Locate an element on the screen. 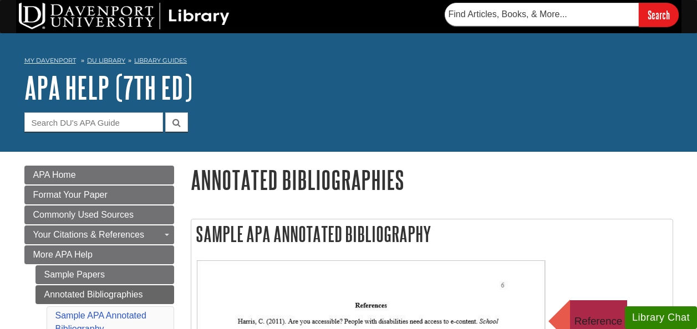 Image resolution: width=697 pixels, height=329 pixels. h1: Annotated Bibliographies is located at coordinates (432, 180).